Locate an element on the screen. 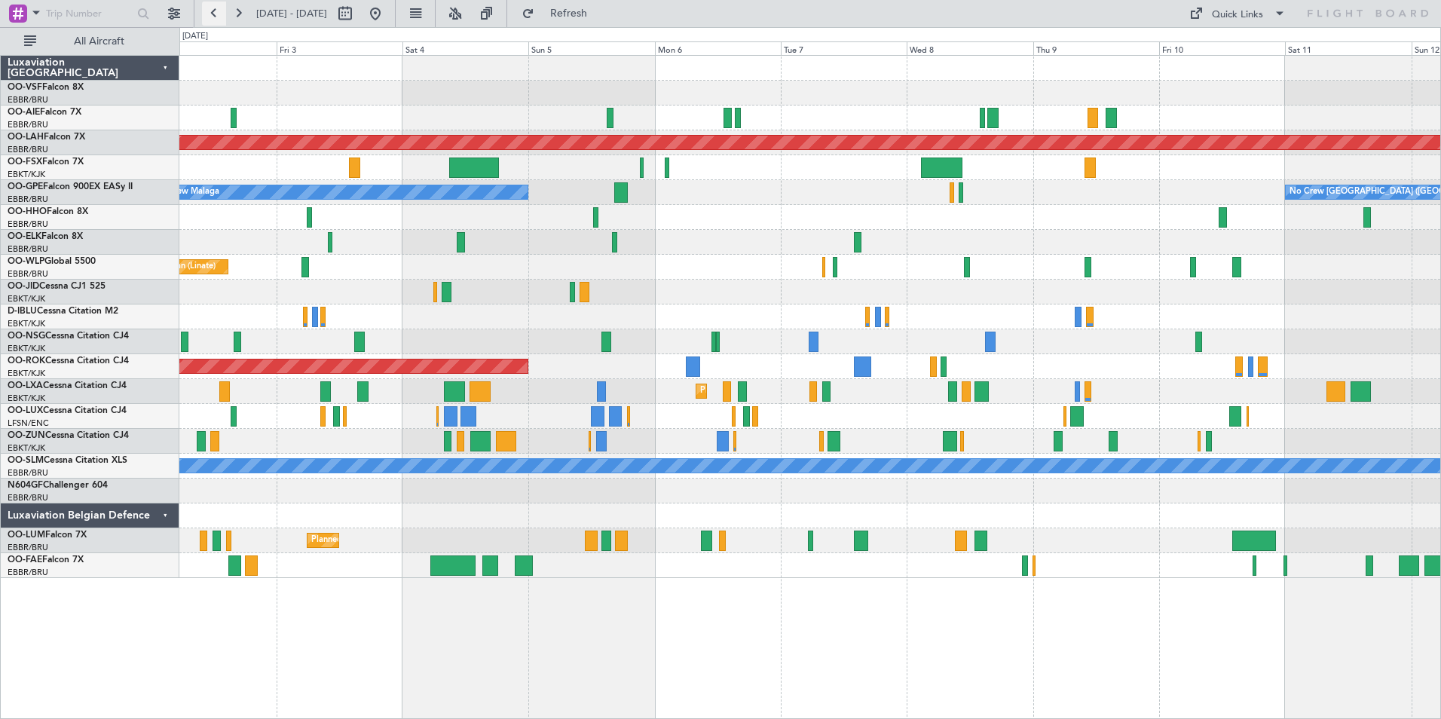  a: OO-JIDCessna CJ1 525 is located at coordinates (57, 286).